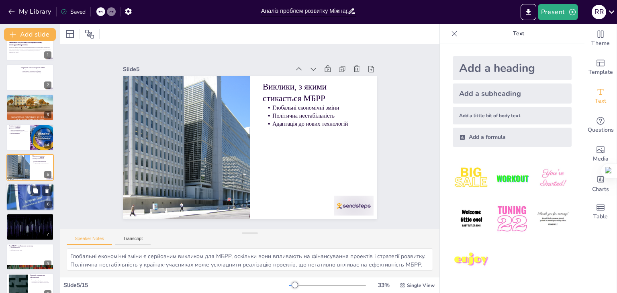 The width and height of the screenshot is (617, 293). Describe the element at coordinates (31, 188) in the screenshot. I see `p: Підтримка реформ` at that location.